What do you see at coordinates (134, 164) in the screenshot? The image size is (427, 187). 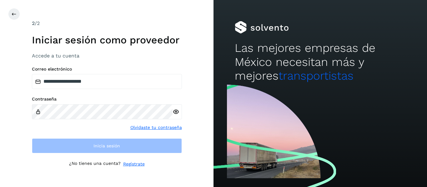 I see `a: Regístrate` at bounding box center [134, 164].